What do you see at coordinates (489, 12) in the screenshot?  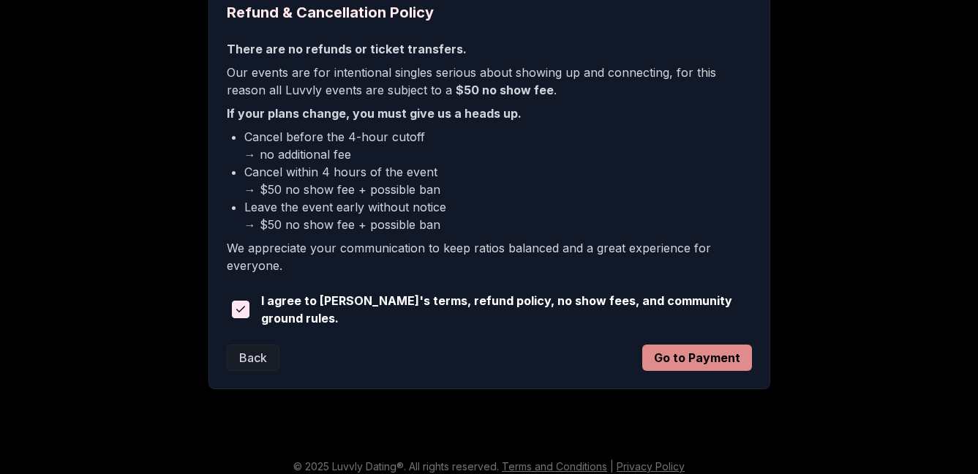 I see `h2: Refund & Cancellation Policy` at bounding box center [489, 12].